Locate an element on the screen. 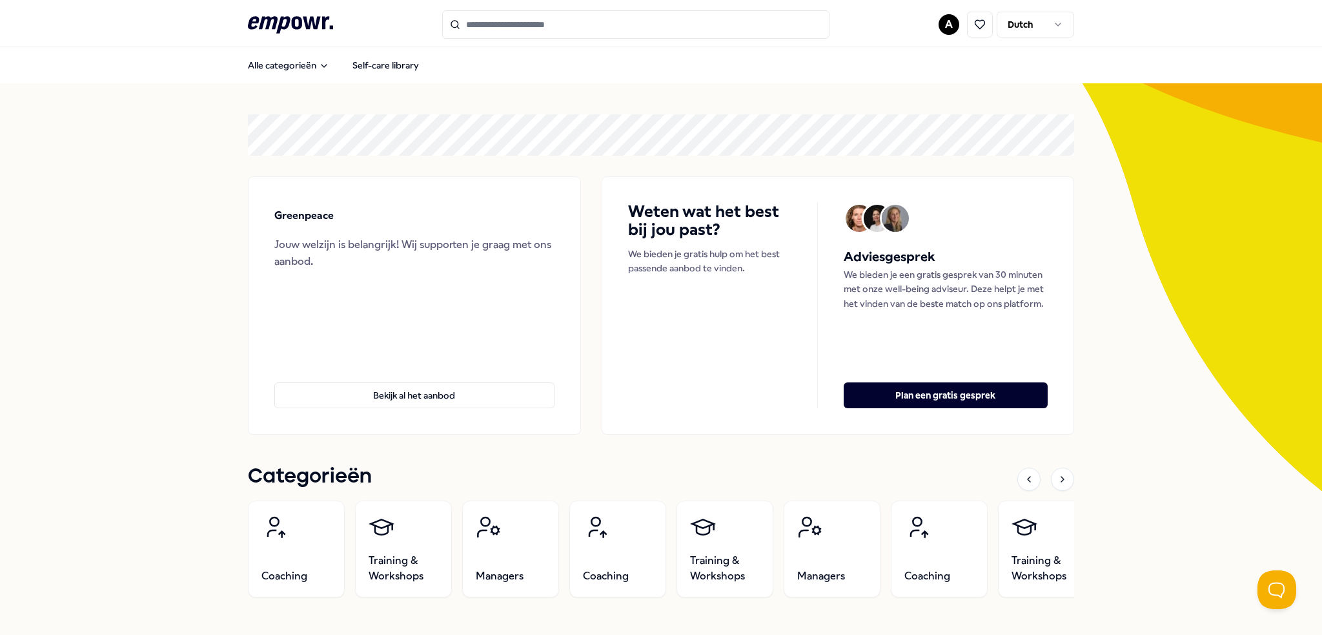 The width and height of the screenshot is (1322, 635). a: Bekijk al het aanbod is located at coordinates (415, 385).